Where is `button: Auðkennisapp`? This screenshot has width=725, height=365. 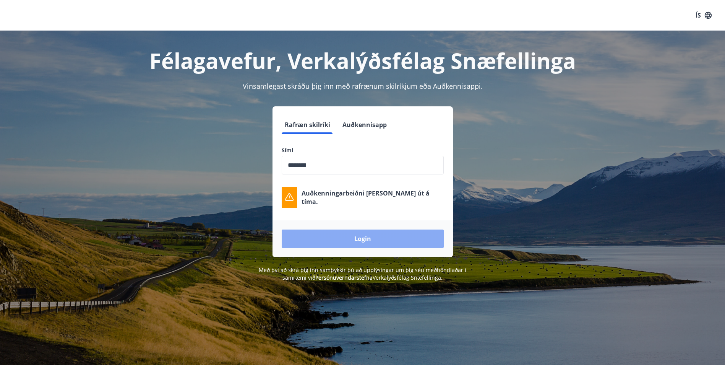 button: Auðkennisapp is located at coordinates (365, 125).